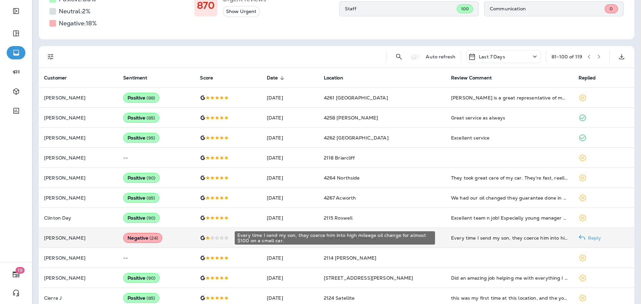  What do you see at coordinates (547, 9) in the screenshot?
I see `p: Communication` at bounding box center [547, 9].